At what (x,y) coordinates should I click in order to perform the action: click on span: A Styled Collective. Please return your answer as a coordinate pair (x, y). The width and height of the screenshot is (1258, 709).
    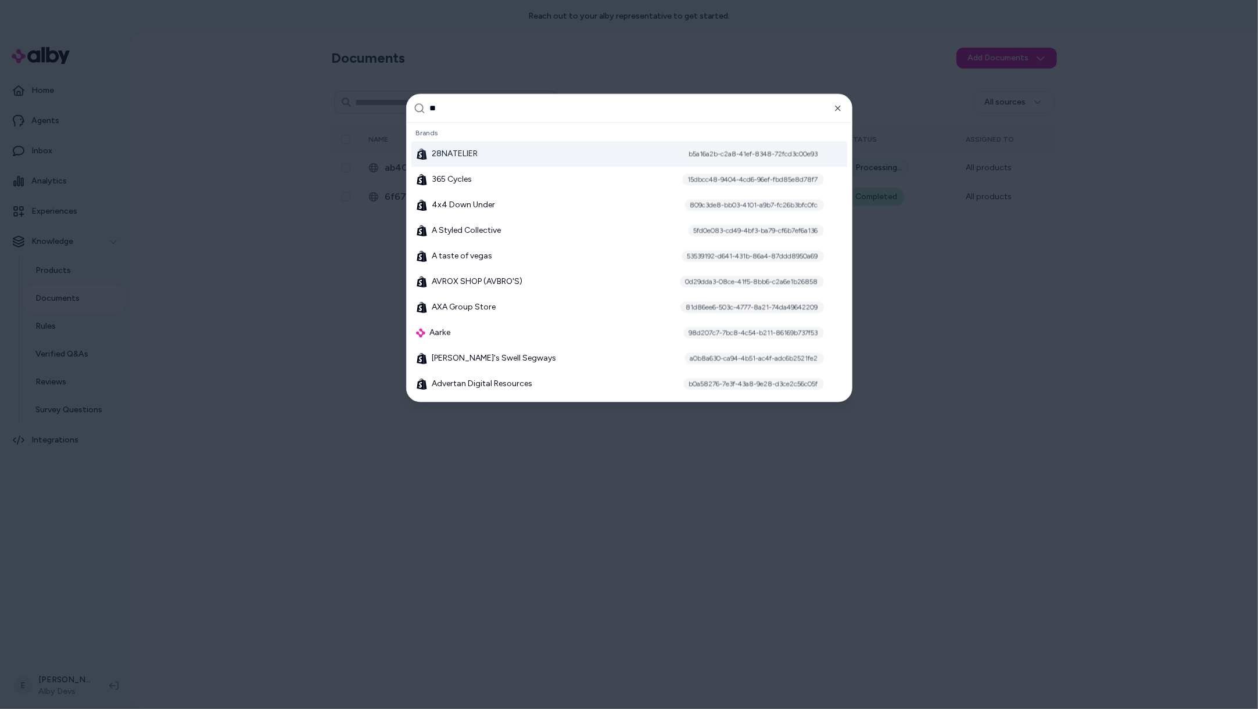
    Looking at the image, I should click on (467, 231).